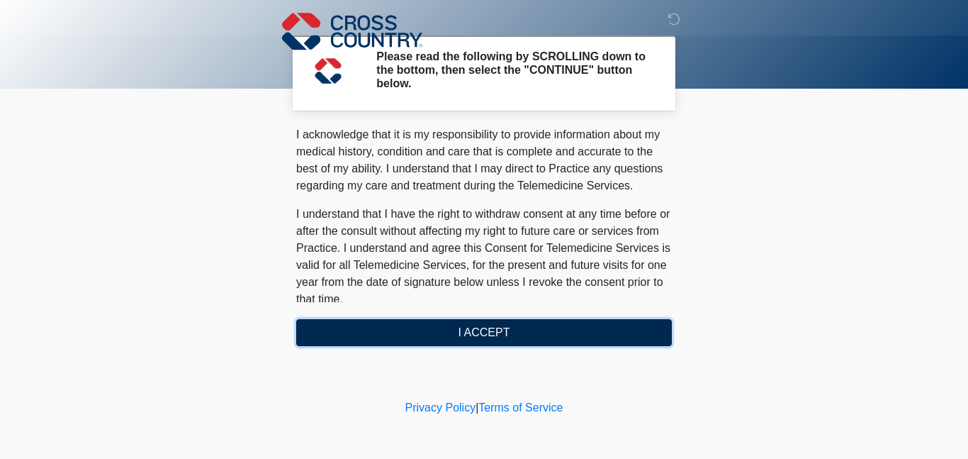  I want to click on img: Agent Avatar, so click(328, 71).